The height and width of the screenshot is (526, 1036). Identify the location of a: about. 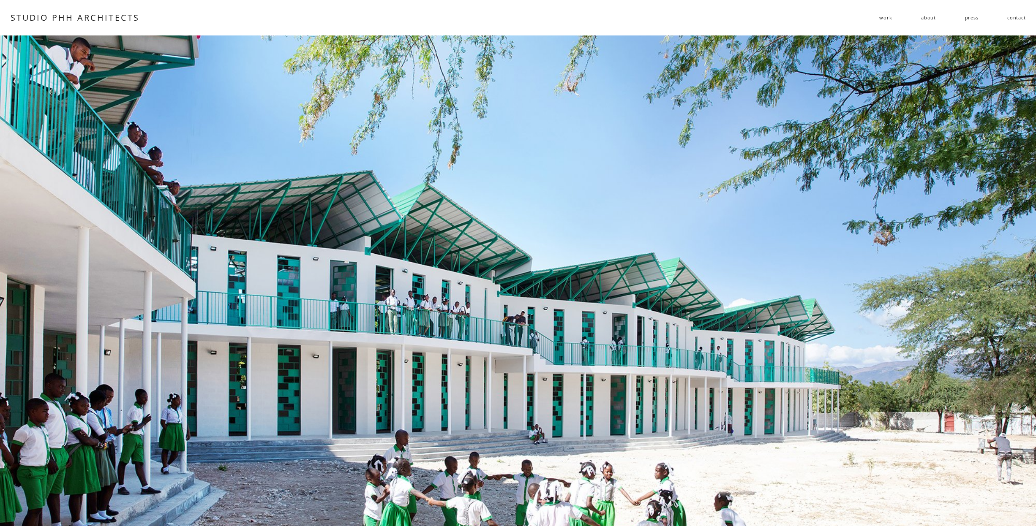
(928, 18).